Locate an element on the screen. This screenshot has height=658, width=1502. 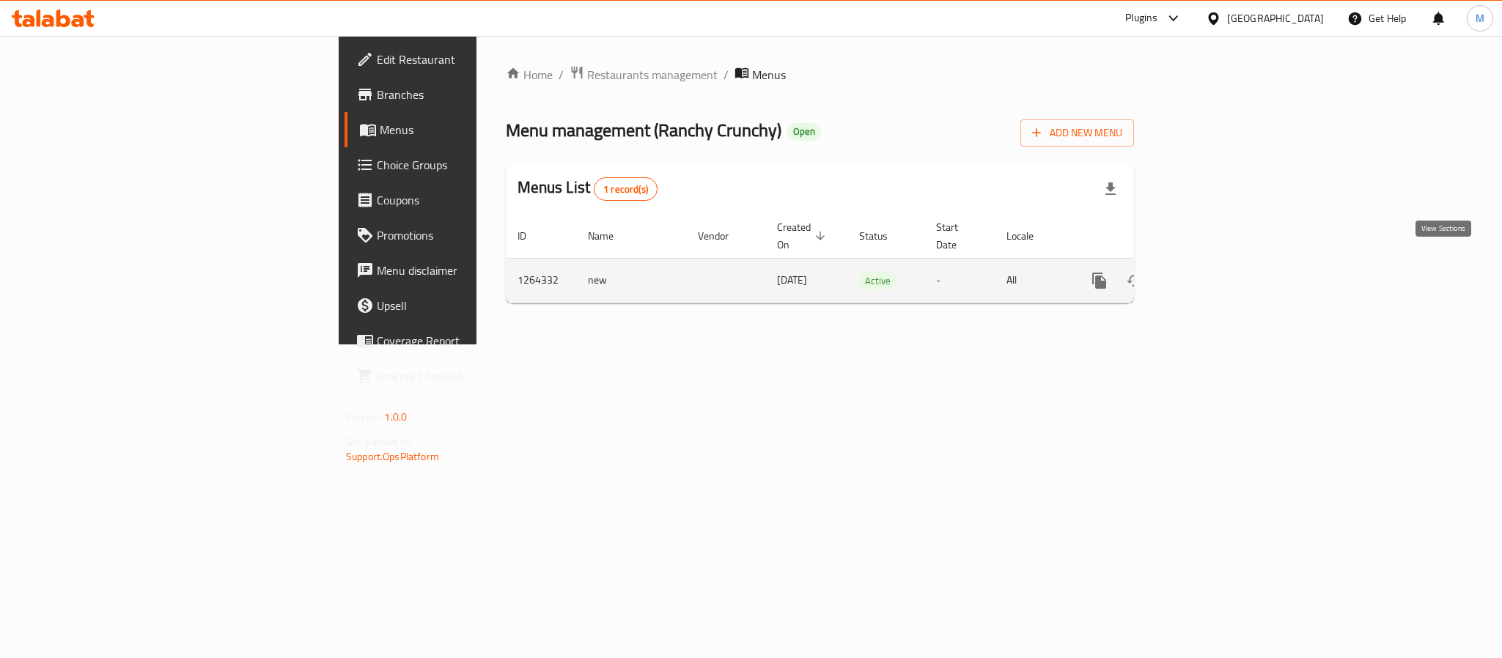
span: Locale is located at coordinates (1029, 236).